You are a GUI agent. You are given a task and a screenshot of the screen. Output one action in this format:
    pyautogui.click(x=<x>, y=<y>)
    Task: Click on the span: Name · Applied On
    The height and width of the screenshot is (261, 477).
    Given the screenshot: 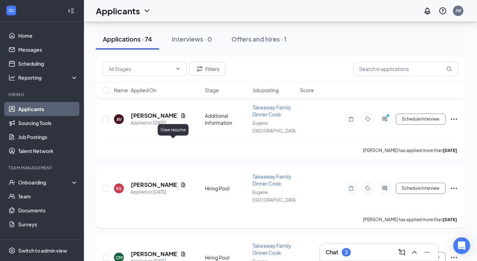 What is the action you would take?
    pyautogui.click(x=135, y=90)
    